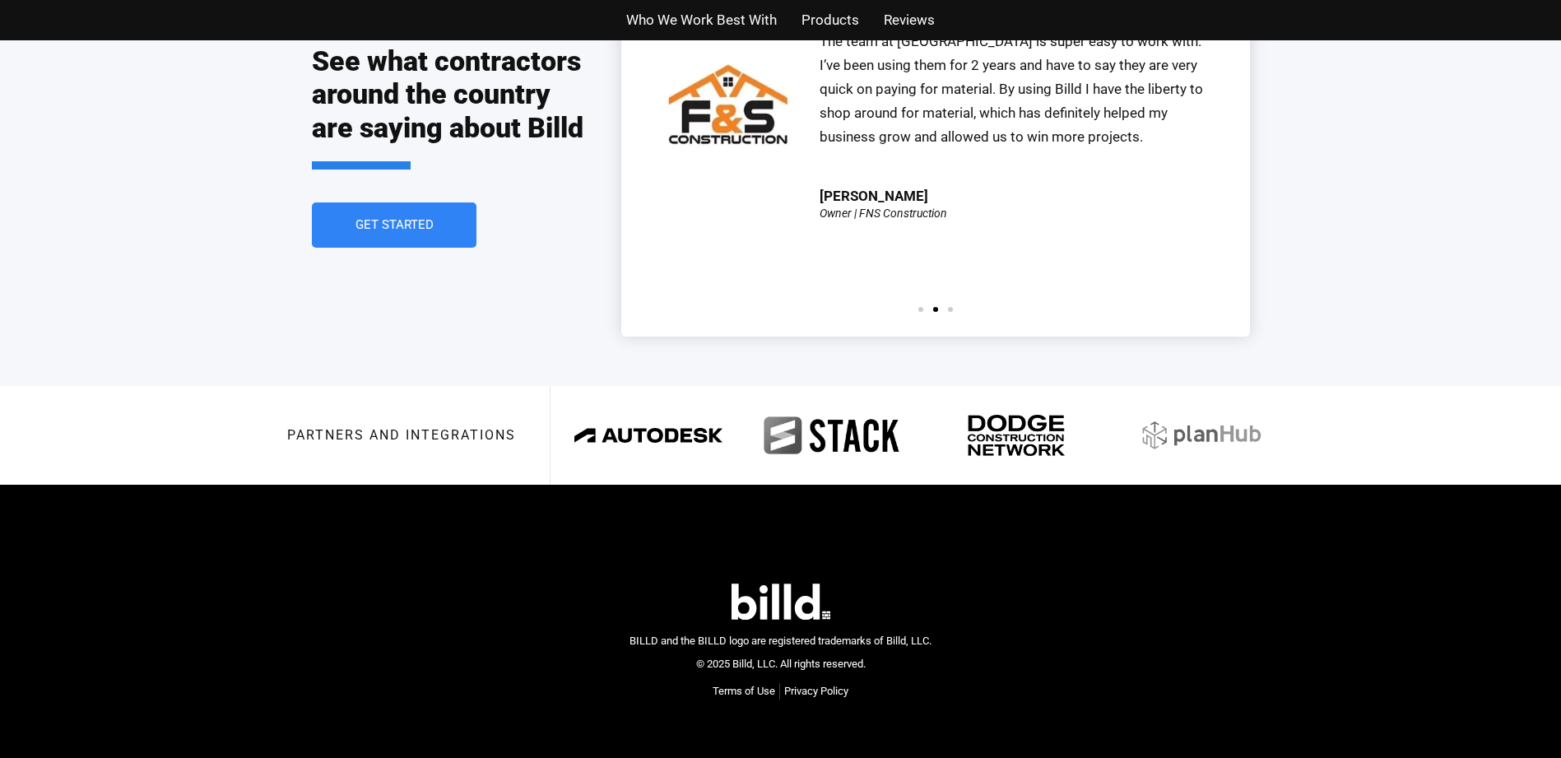 The image size is (1561, 758). What do you see at coordinates (450, 107) in the screenshot?
I see `h2: See what contractors around the country are saying about Billd` at bounding box center [450, 107].